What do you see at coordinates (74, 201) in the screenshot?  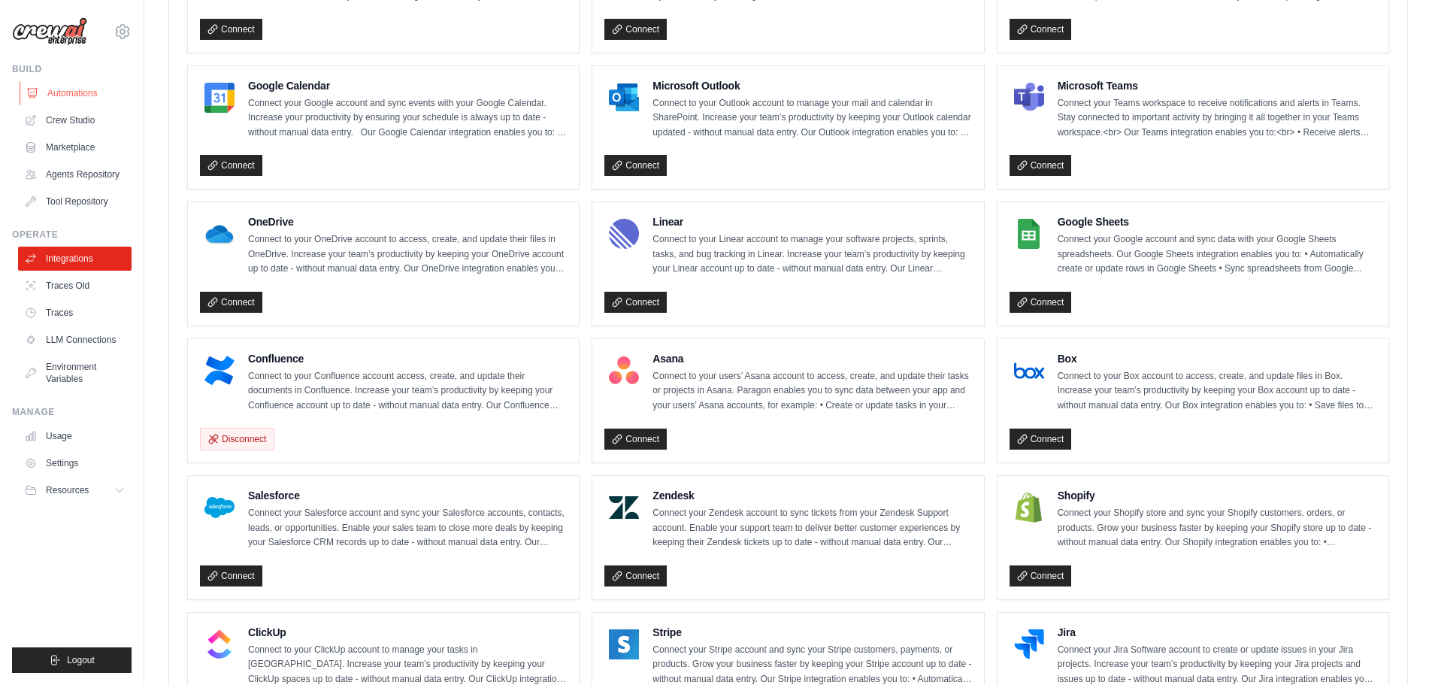 I see `a: Tool Repository` at bounding box center [74, 201].